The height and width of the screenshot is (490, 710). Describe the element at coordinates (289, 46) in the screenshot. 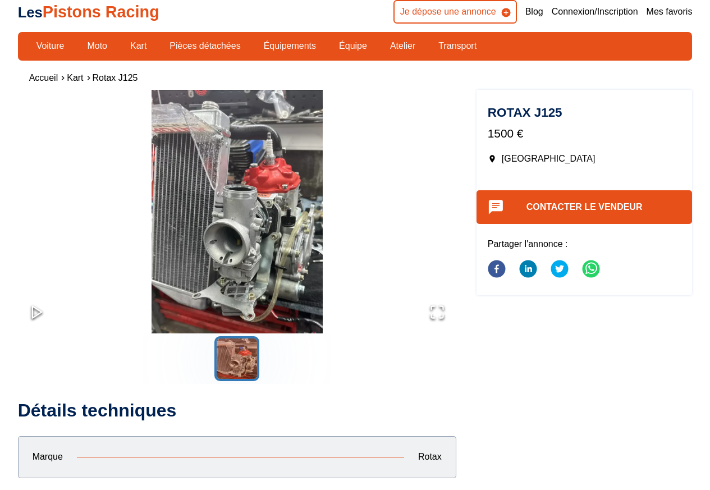

I see `a: Équipements` at that location.